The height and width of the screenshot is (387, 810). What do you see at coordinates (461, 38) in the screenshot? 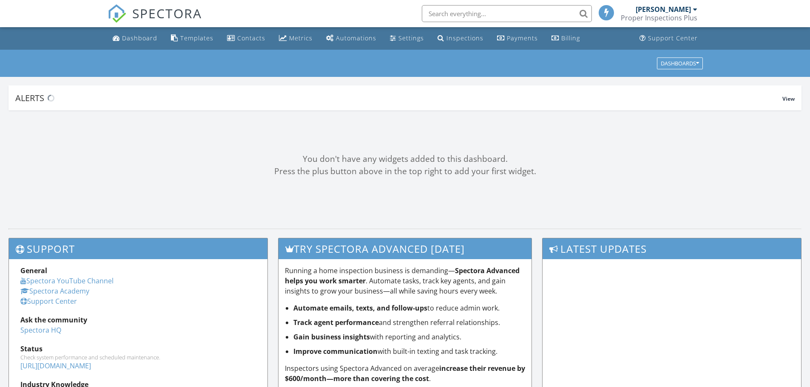
I see `a: Inspections` at bounding box center [461, 38].